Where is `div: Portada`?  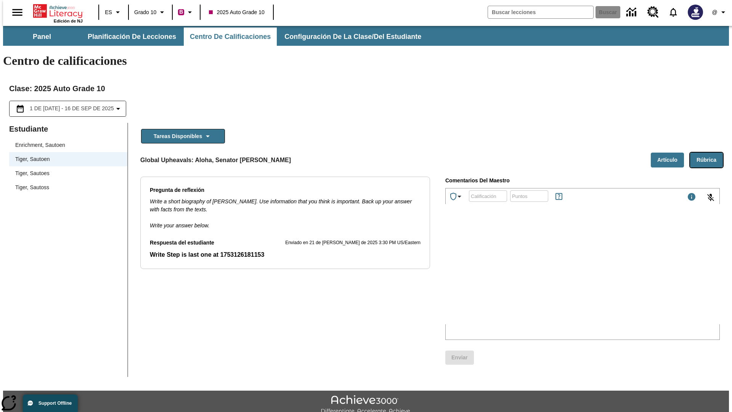
div: Portada is located at coordinates (58, 13).